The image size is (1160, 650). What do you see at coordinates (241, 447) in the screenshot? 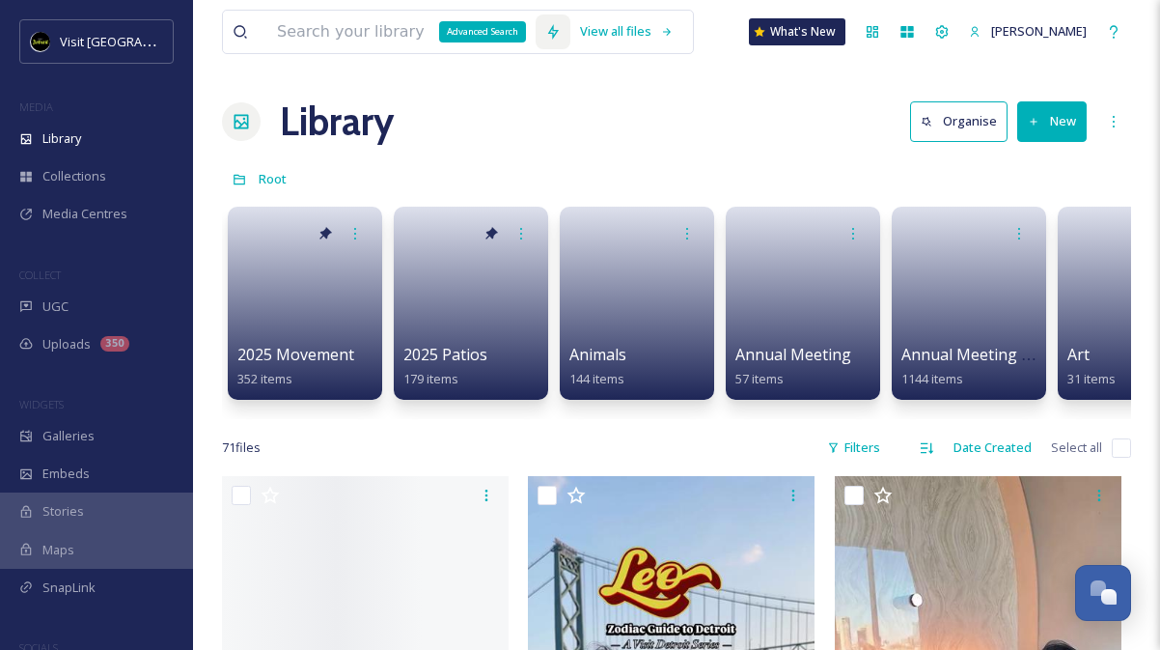
I see `span: 71 file s` at bounding box center [241, 447].